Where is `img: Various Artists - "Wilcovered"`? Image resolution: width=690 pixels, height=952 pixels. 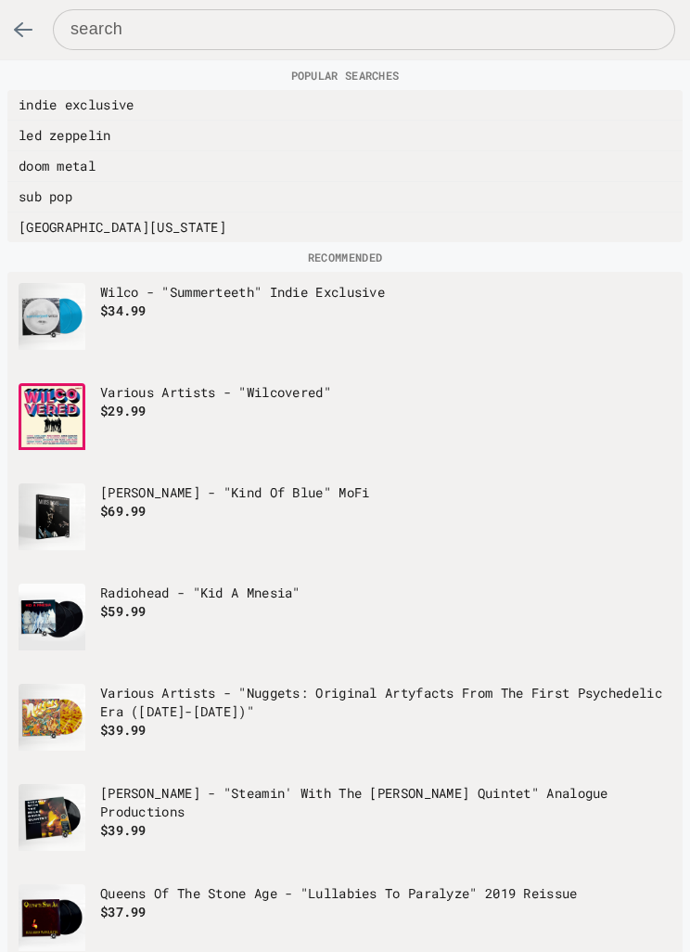 img: Various Artists - "Wilcovered" is located at coordinates (52, 417).